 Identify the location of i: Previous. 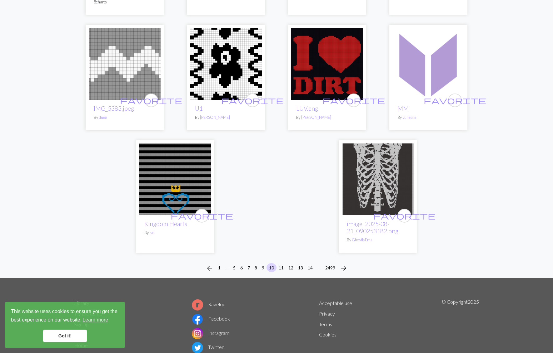
(209, 268).